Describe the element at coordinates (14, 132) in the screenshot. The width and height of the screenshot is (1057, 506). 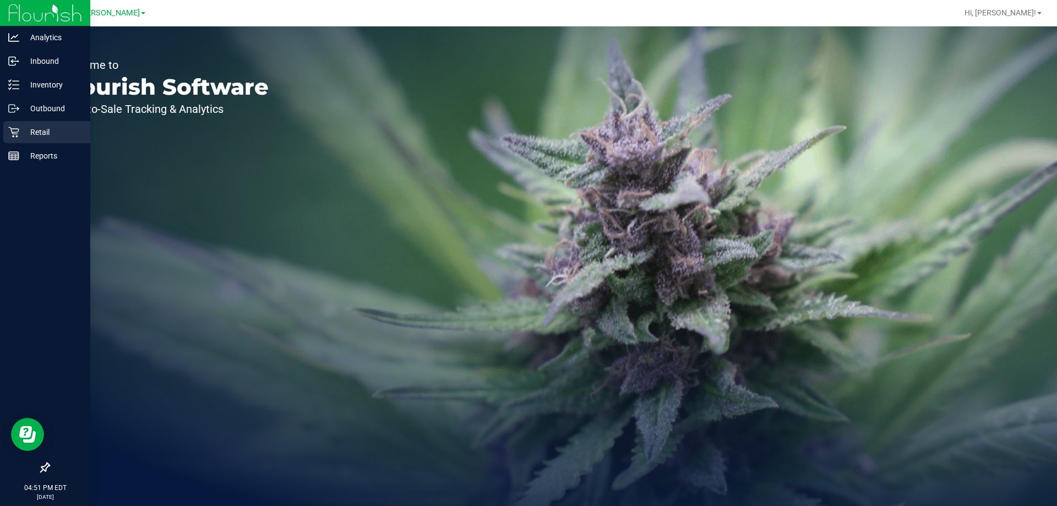
I see `inline-svg: Retail` at that location.